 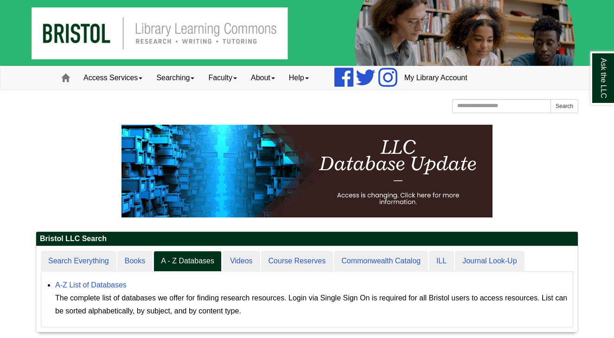 What do you see at coordinates (263, 78) in the screenshot?
I see `a: About` at bounding box center [263, 78].